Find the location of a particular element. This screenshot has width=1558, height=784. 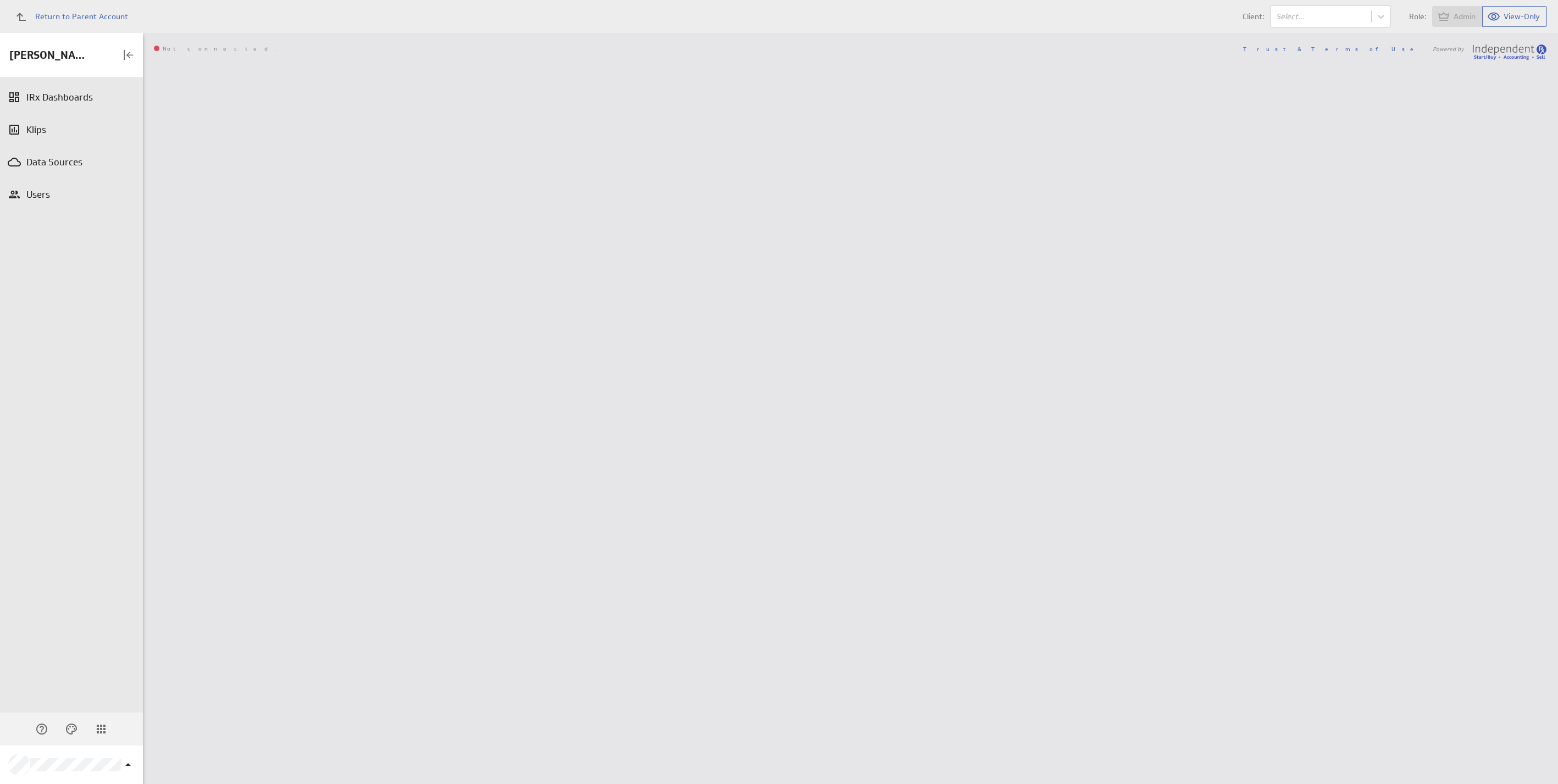

span: Powered by is located at coordinates (1448, 49).